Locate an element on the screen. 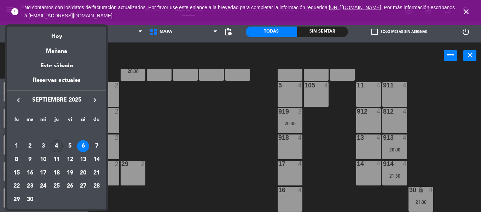 This screenshot has height=212, width=481. td: 13 de septiembre de 2025 is located at coordinates (84, 160).